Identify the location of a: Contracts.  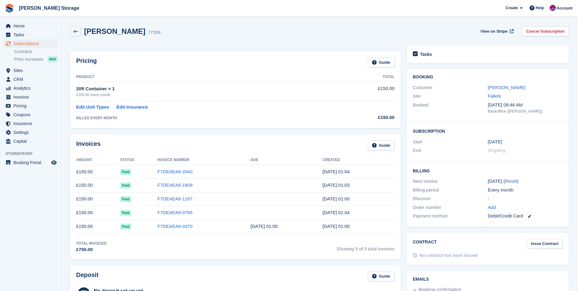
(36, 51).